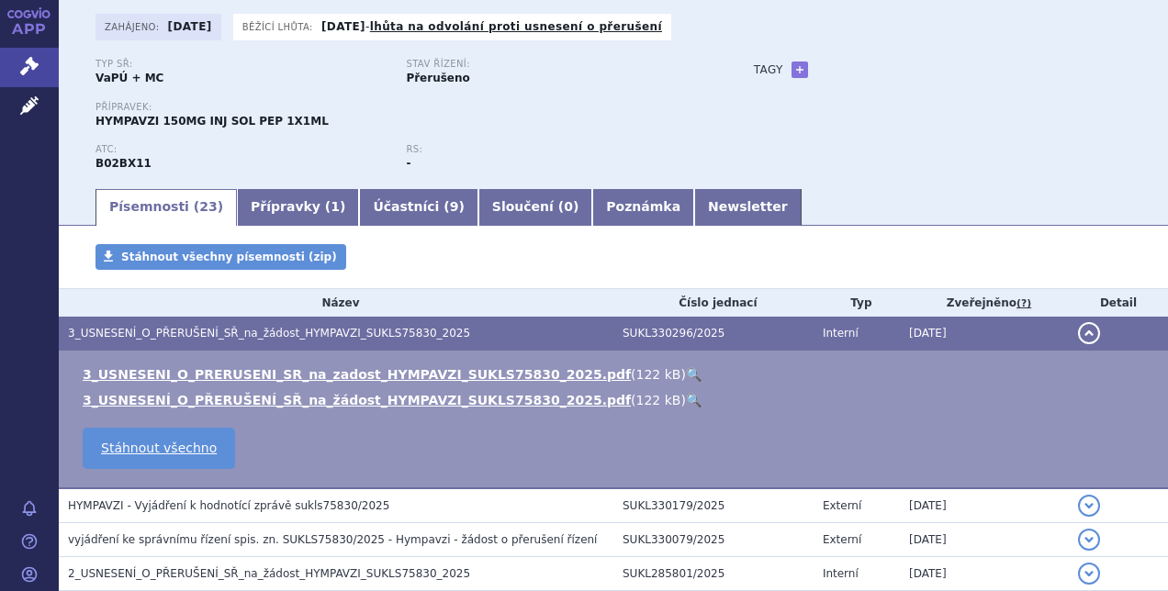  I want to click on span: Stáhnout všechny písemnosti (zip), so click(229, 257).